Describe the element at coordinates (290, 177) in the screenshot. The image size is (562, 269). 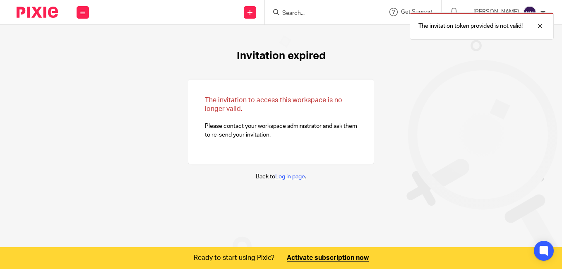
I see `a: Log in page` at that location.